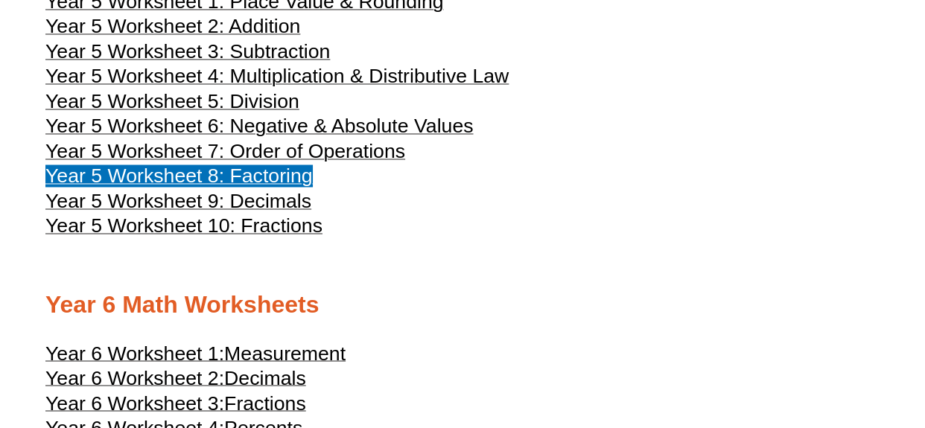 Image resolution: width=925 pixels, height=428 pixels. What do you see at coordinates (188, 51) in the screenshot?
I see `span: Year 5 Worksheet 3: Subtraction` at bounding box center [188, 51].